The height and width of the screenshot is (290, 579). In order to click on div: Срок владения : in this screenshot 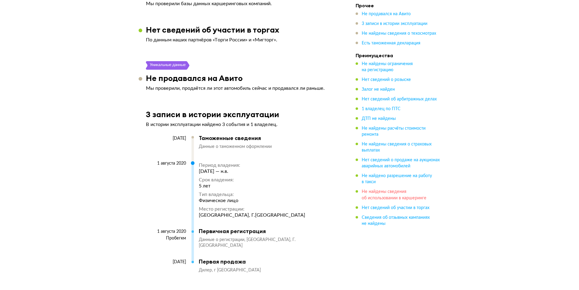, I will do `click(252, 180)`.